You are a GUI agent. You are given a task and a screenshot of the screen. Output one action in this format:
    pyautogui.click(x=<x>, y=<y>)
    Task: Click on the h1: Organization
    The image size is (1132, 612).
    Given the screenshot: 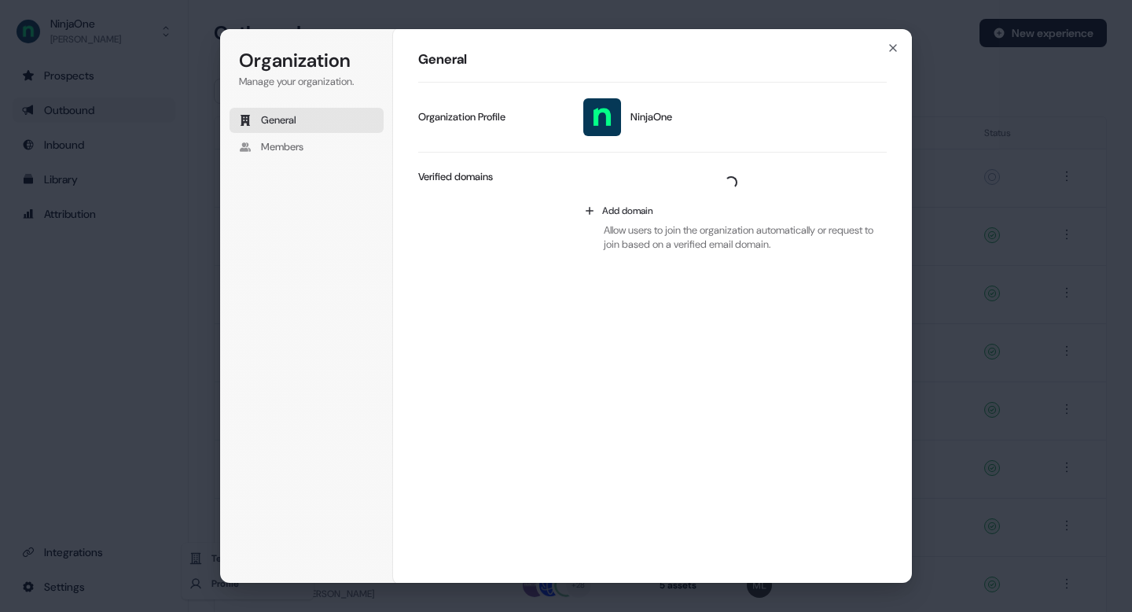 What is the action you would take?
    pyautogui.click(x=307, y=61)
    